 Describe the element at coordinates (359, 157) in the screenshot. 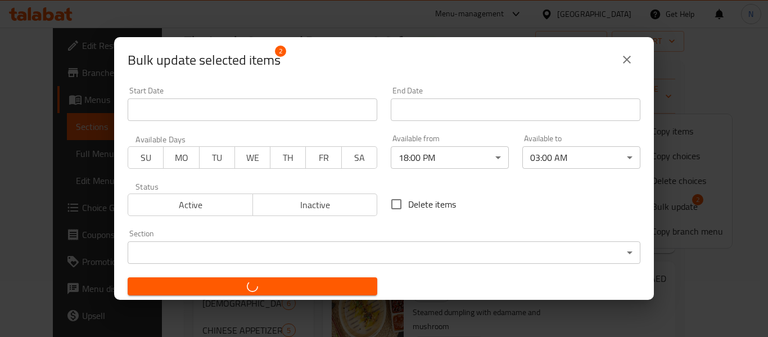

I see `span: SA` at that location.